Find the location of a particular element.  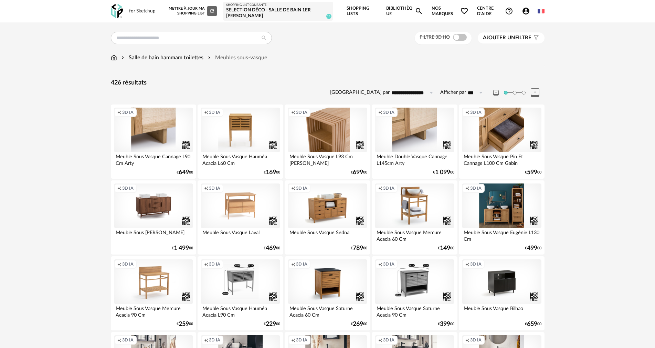

span: Refresh icon is located at coordinates (212, 11).